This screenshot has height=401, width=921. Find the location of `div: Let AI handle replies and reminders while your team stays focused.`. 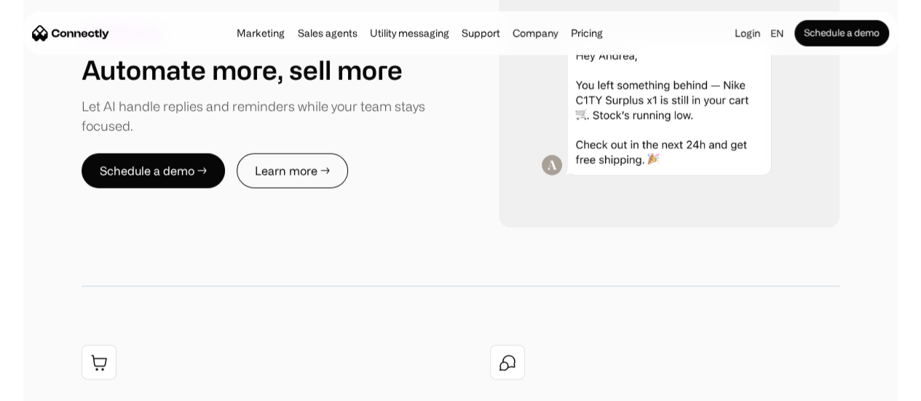

div: Let AI handle replies and reminders while your team stays focused. is located at coordinates (271, 116).